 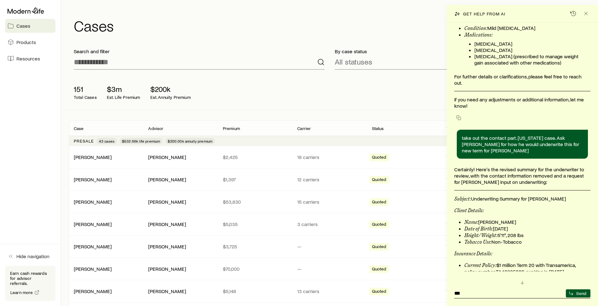 I want to click on p: Est. Annuity Premium, so click(x=170, y=97).